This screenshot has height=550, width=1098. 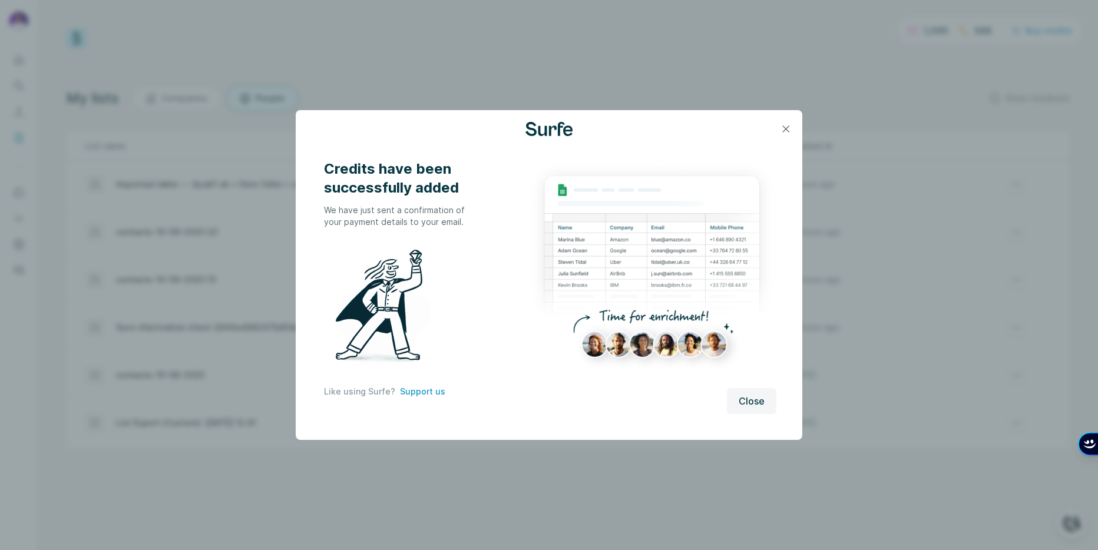 I want to click on img: Enrichment Hub - Sheet Preview, so click(x=652, y=270).